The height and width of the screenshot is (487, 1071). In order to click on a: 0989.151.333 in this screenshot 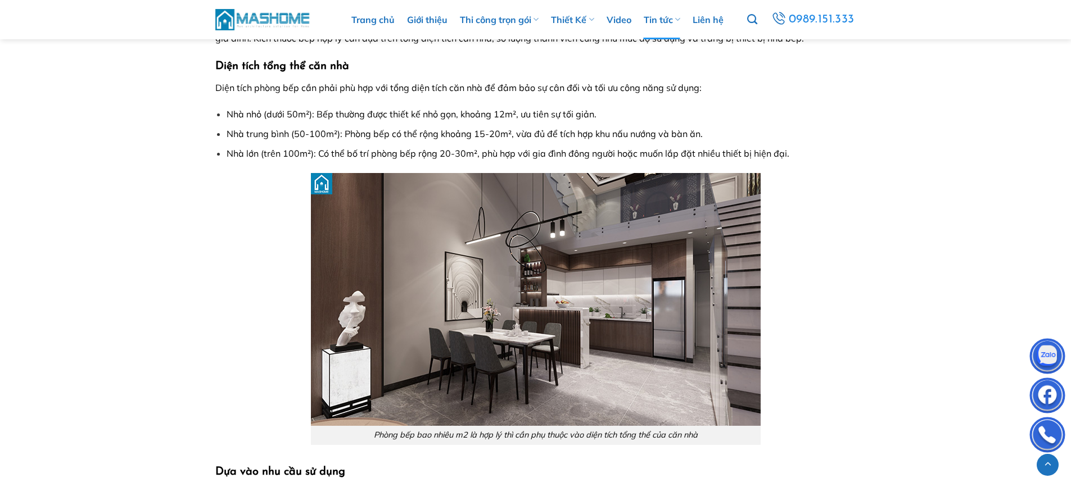, I will do `click(812, 19)`.